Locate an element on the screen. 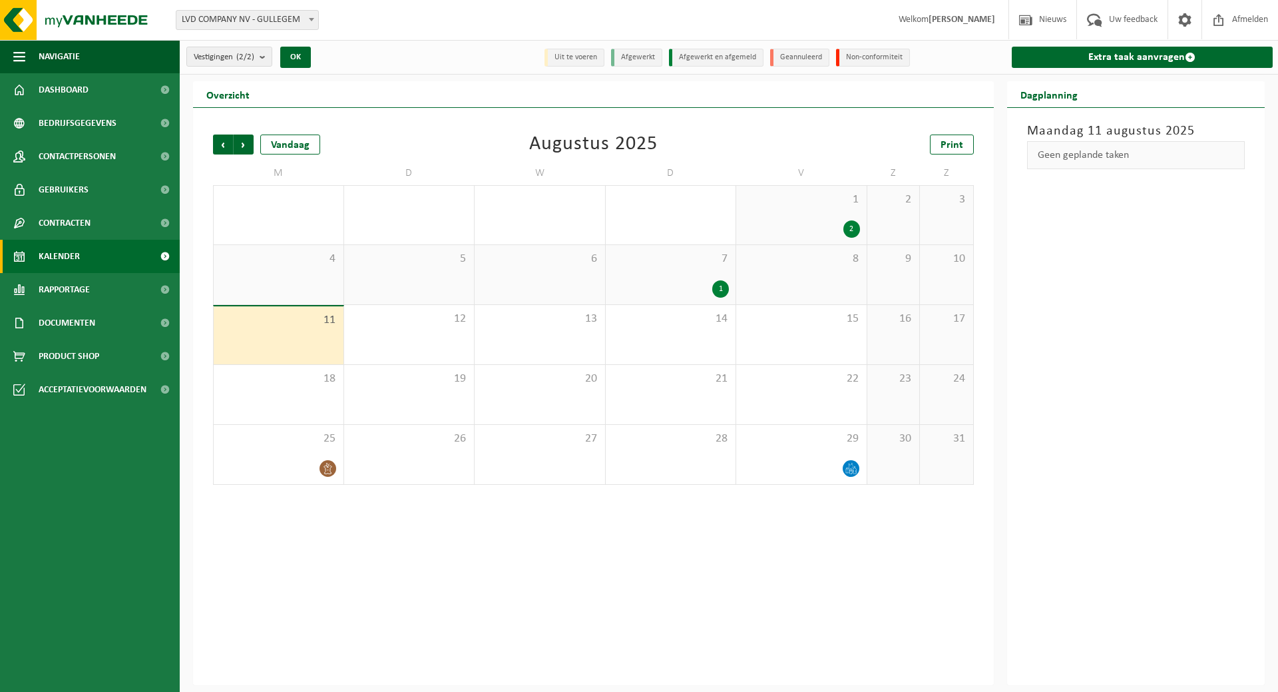 Image resolution: width=1278 pixels, height=692 pixels. button: OK is located at coordinates (296, 57).